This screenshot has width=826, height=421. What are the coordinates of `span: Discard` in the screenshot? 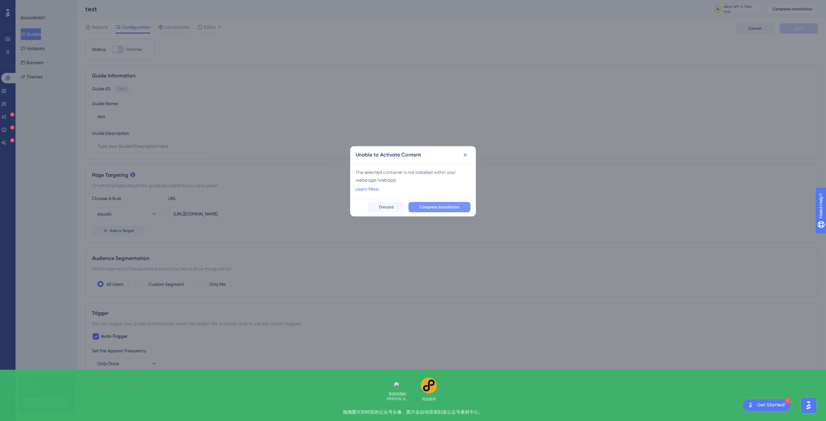 It's located at (386, 207).